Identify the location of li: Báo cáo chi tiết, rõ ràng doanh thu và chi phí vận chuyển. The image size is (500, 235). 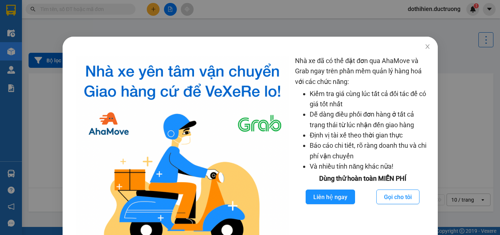
(370, 151).